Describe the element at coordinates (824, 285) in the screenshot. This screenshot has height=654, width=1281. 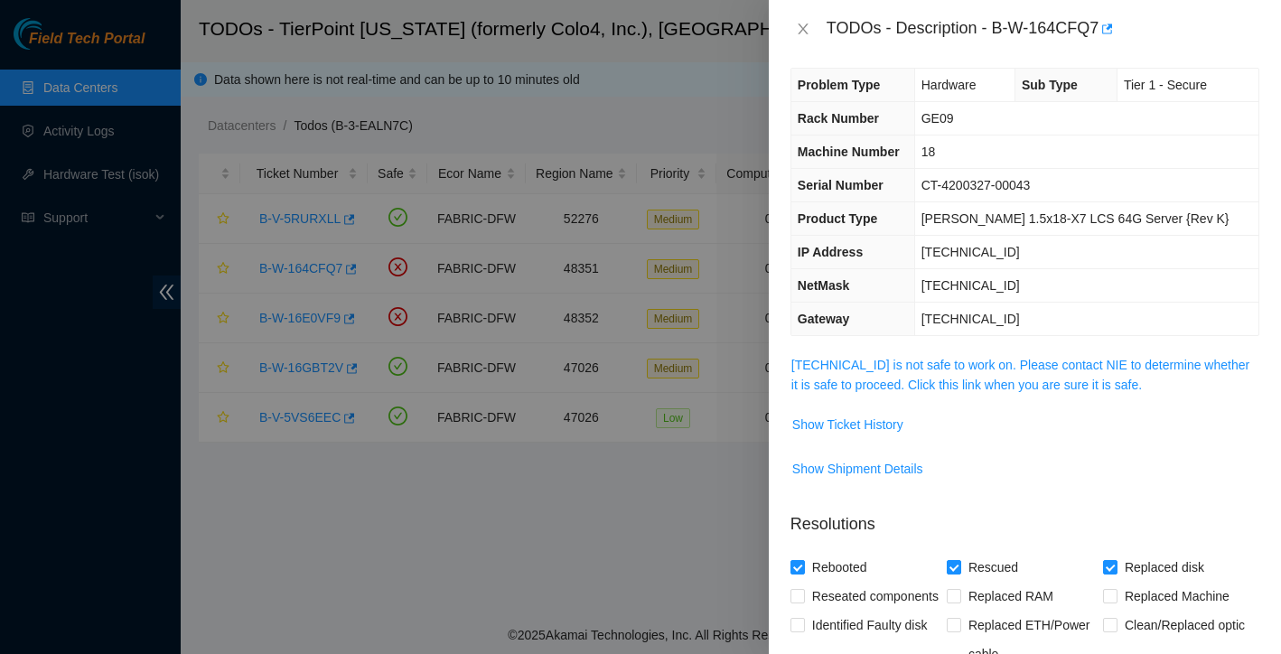
I see `span: NetMask` at that location.